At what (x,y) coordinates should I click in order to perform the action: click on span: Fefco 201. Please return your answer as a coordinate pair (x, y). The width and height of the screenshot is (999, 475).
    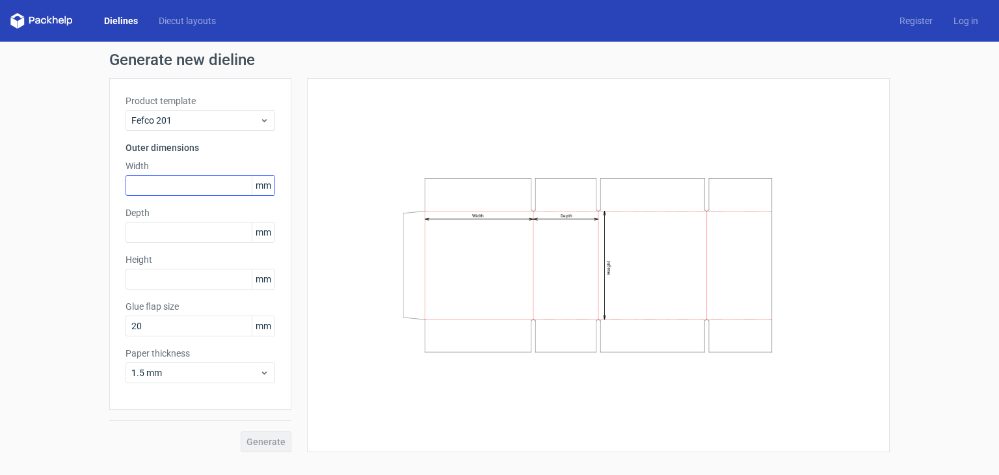
    Looking at the image, I should click on (195, 120).